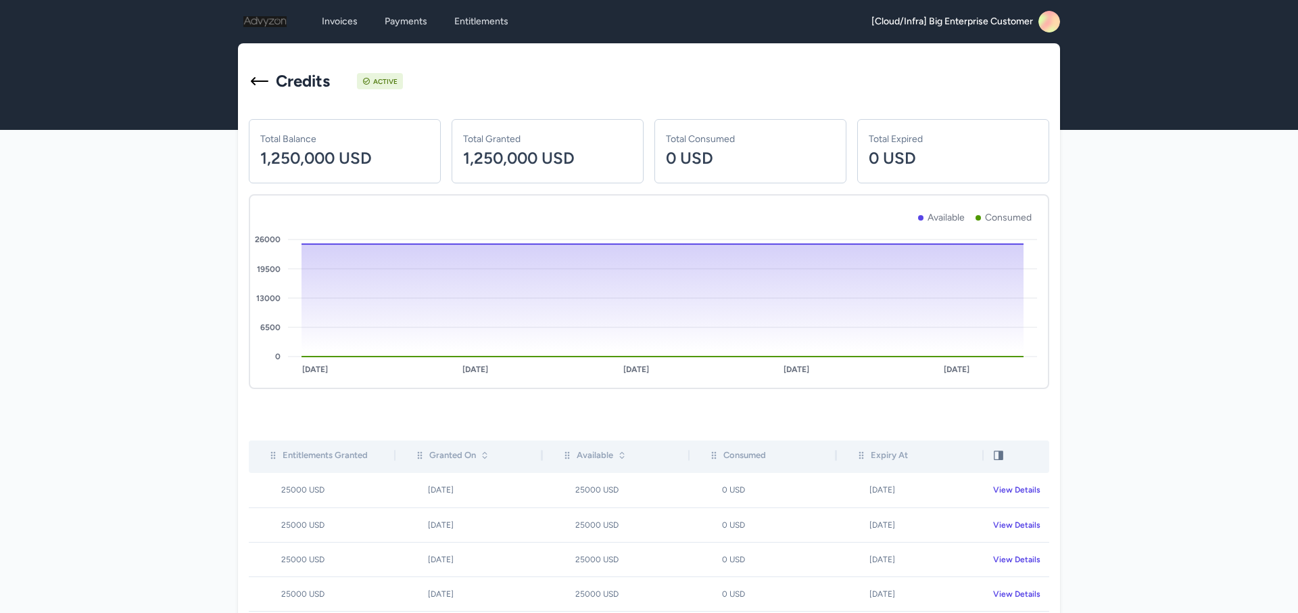 This screenshot has width=1298, height=613. Describe the element at coordinates (406, 22) in the screenshot. I see `a: Payments` at that location.